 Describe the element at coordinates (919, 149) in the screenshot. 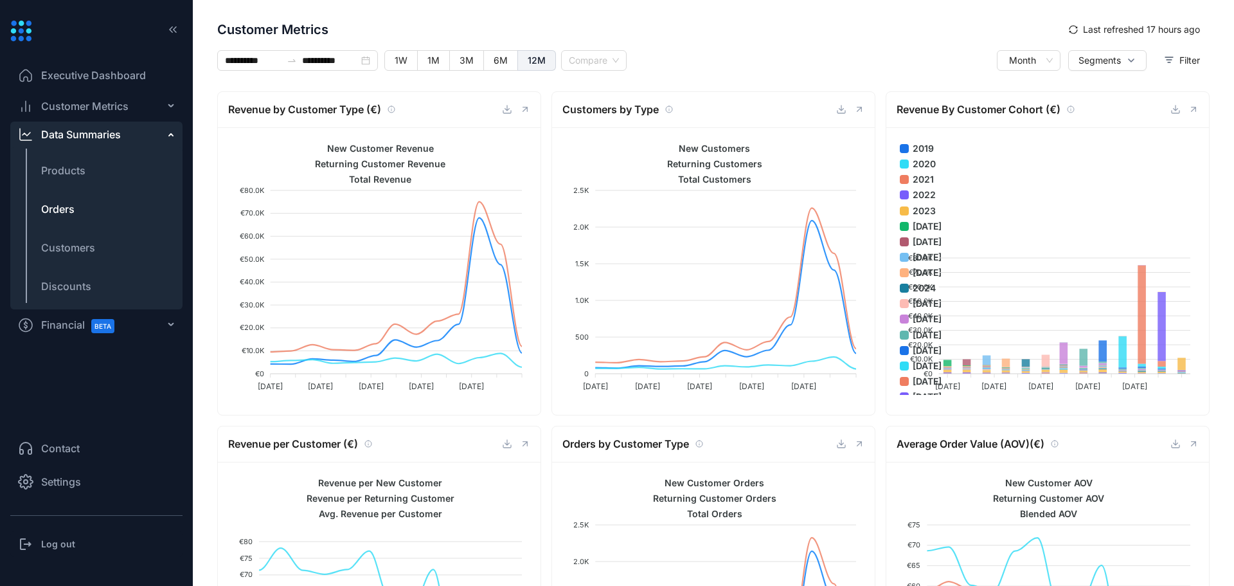

I see `span: 2019` at that location.